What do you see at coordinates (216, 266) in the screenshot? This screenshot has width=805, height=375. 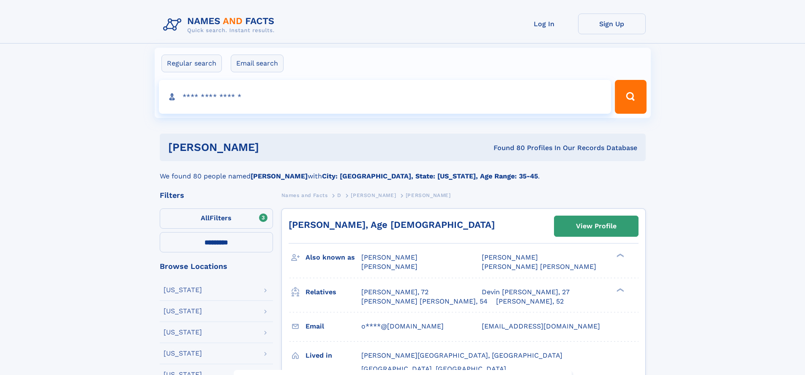 I see `div: Browse Locations` at bounding box center [216, 266].